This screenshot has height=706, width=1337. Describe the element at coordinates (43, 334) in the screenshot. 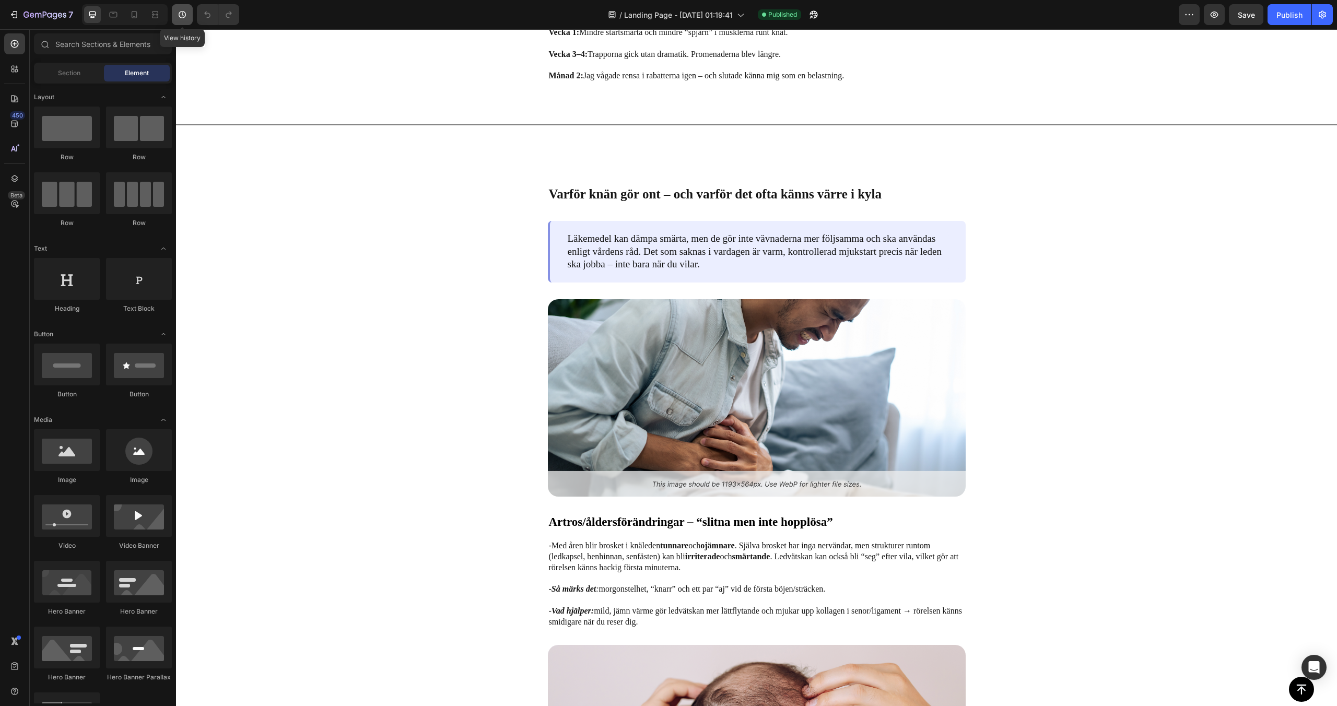

I see `span: Button` at that location.